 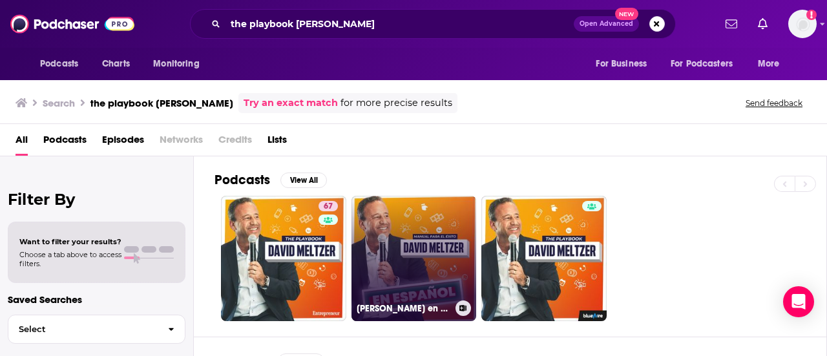 I want to click on span: Want to filter your results?, so click(x=70, y=242).